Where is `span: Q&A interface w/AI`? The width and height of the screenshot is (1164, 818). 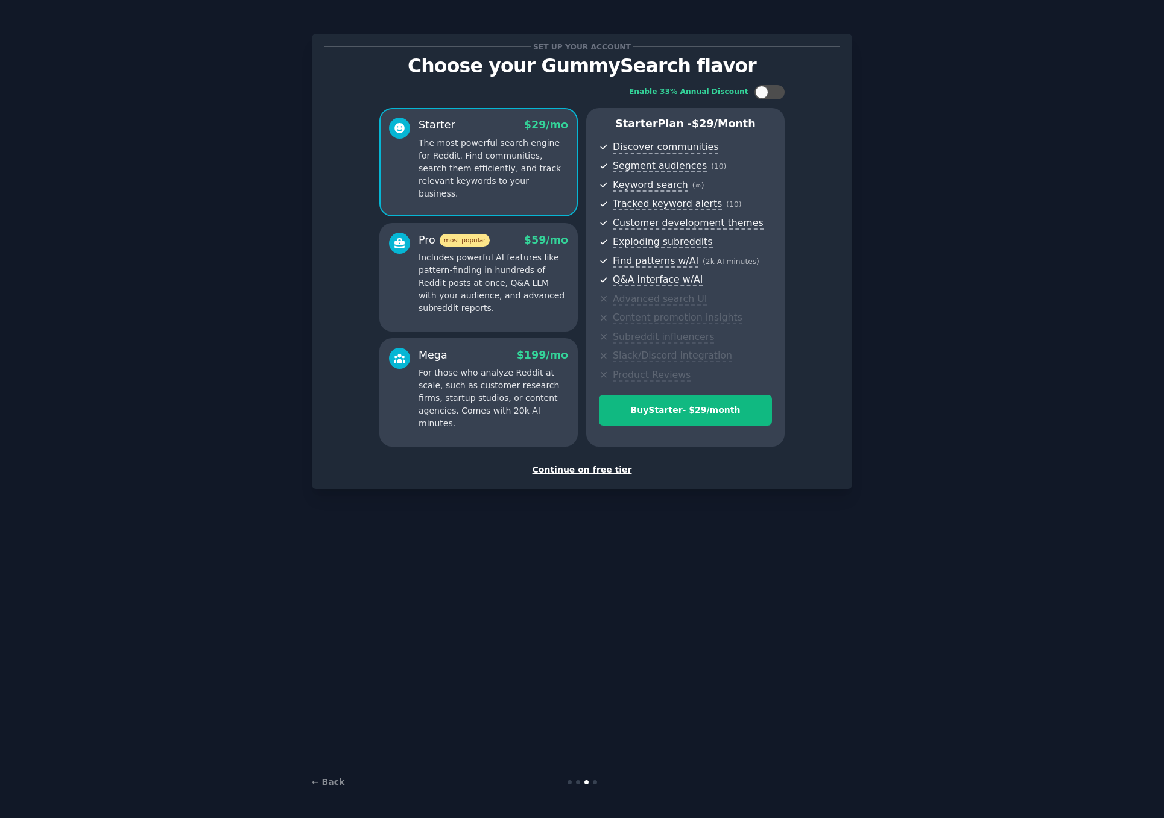
span: Q&A interface w/AI is located at coordinates (657, 280).